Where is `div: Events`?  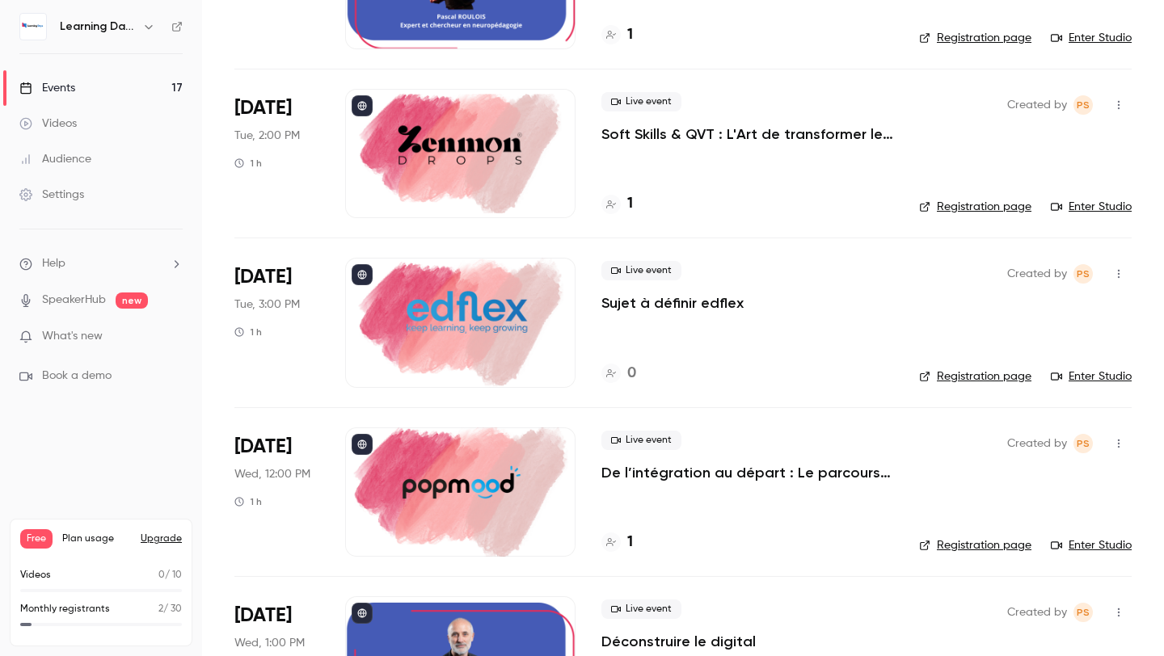
div: Events is located at coordinates (47, 88).